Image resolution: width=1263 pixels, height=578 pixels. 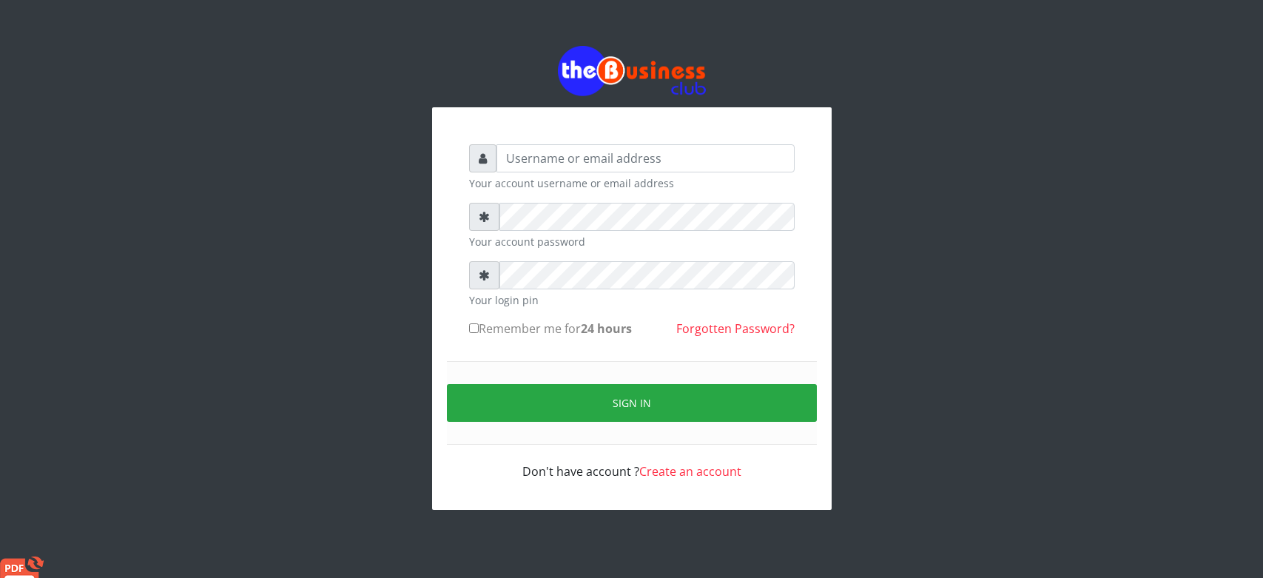 I want to click on a: Forgotten Password?, so click(x=735, y=328).